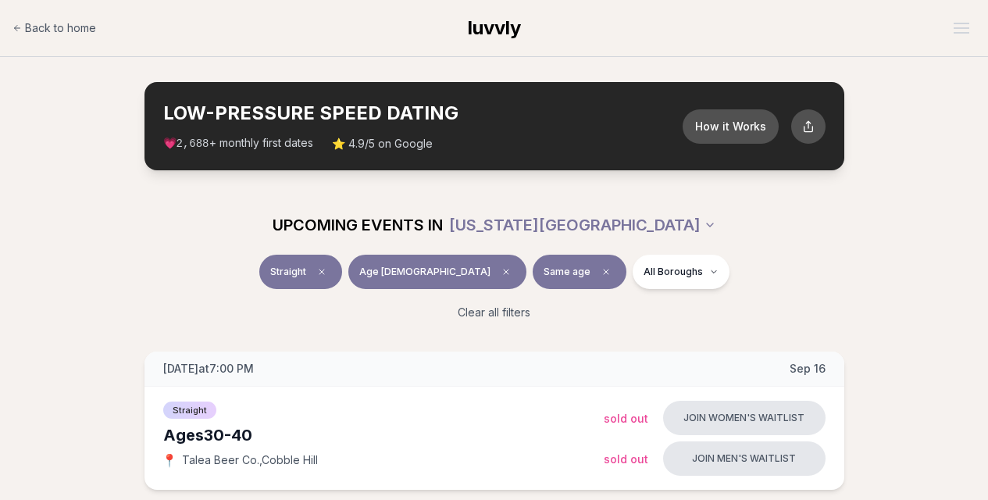 The image size is (988, 500). Describe the element at coordinates (730, 126) in the screenshot. I see `button: How it Works` at that location.